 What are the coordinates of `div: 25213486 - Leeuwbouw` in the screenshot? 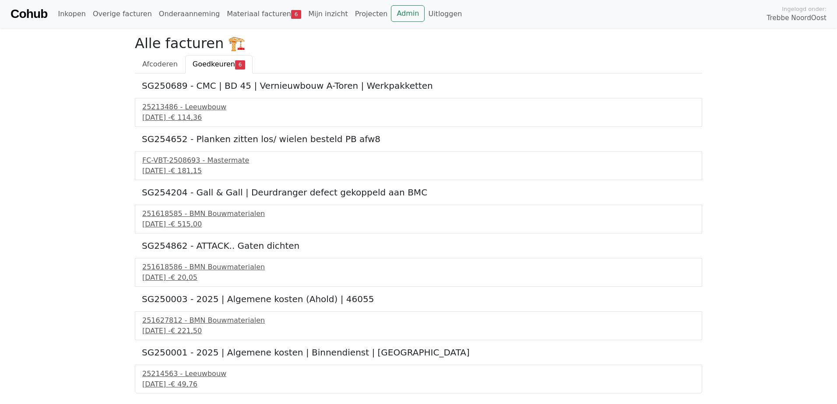 It's located at (418, 107).